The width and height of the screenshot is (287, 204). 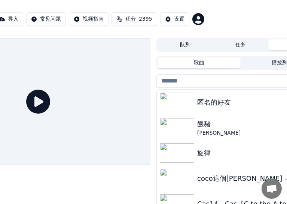 I want to click on button: 积分2395, so click(x=134, y=19).